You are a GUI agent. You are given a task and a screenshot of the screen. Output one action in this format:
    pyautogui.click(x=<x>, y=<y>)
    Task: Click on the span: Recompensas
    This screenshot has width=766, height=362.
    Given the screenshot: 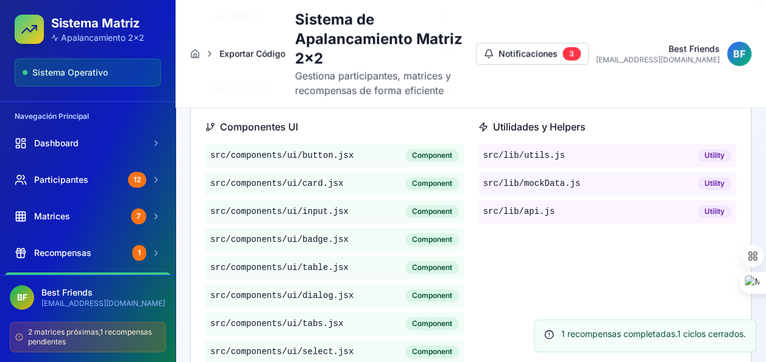 What is the action you would take?
    pyautogui.click(x=63, y=253)
    